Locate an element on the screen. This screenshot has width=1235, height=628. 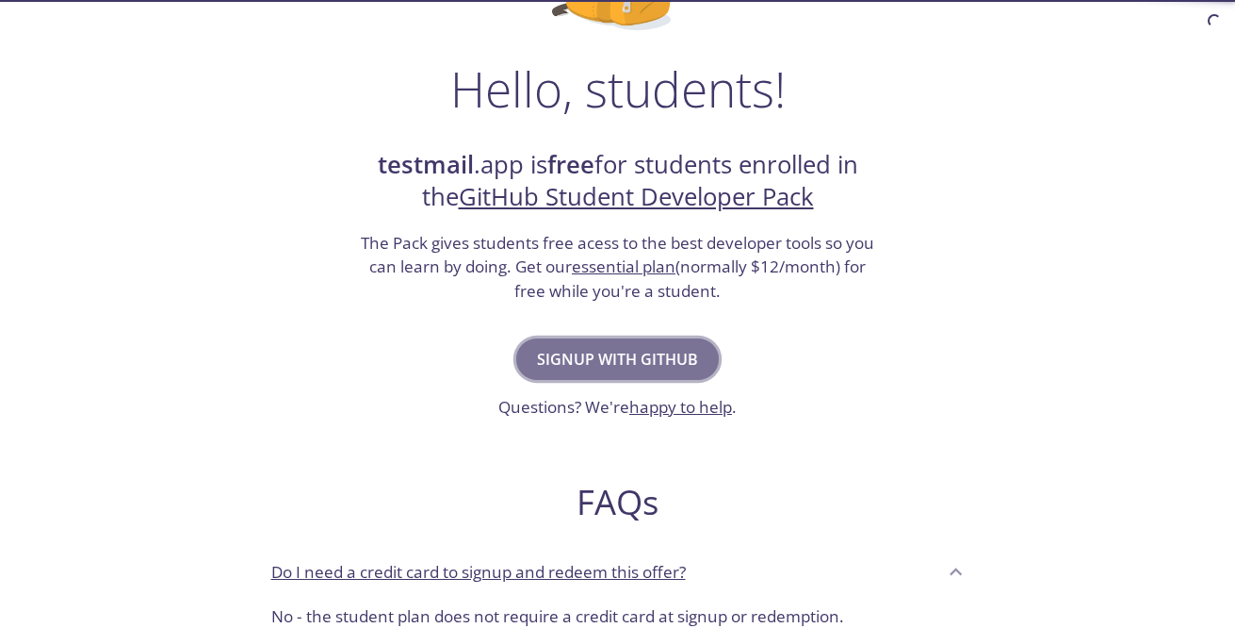
div: Do I need a credit card to signup and redeem this offer? is located at coordinates (618, 571).